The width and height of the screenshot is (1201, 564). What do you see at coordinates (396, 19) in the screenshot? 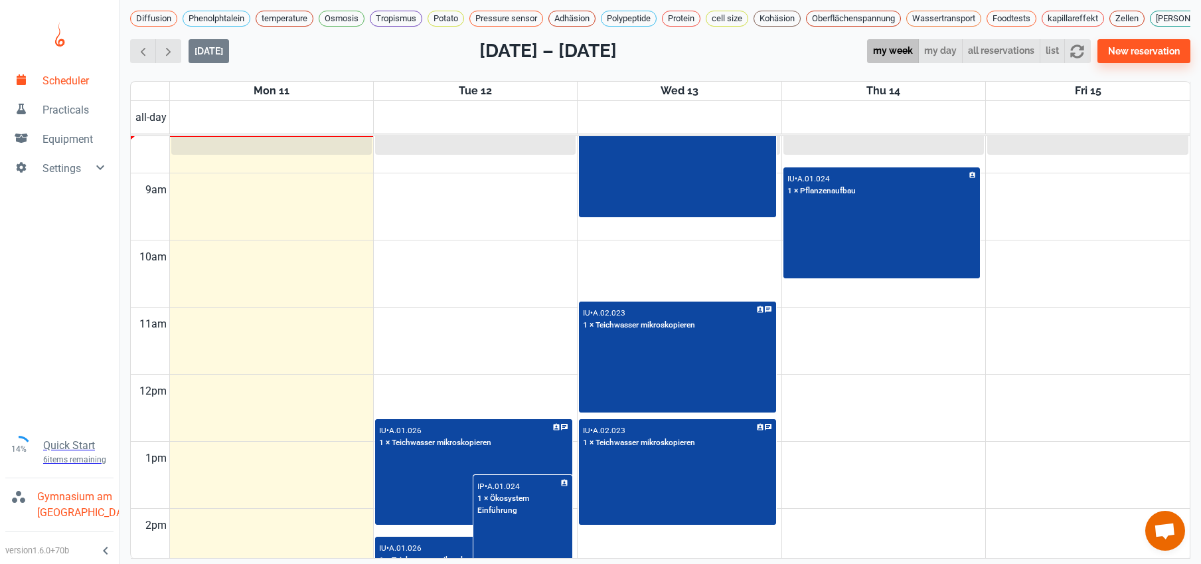
I see `span: Tropismus` at bounding box center [396, 19].